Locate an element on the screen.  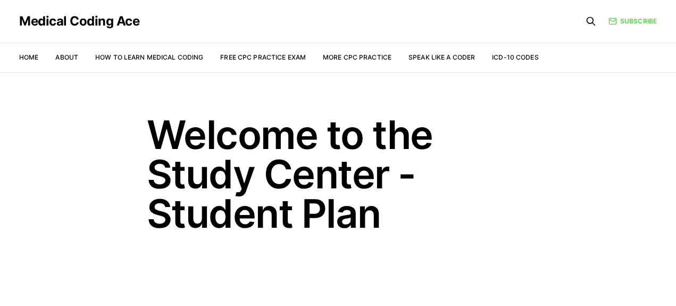
a: ICD-10 Codes is located at coordinates (515, 57).